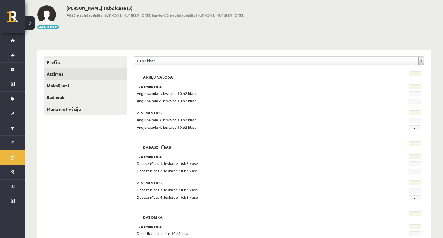 The width and height of the screenshot is (443, 238). Describe the element at coordinates (174, 15) in the screenshot. I see `b: Iepriekšējo reizi redzēts` at that location.